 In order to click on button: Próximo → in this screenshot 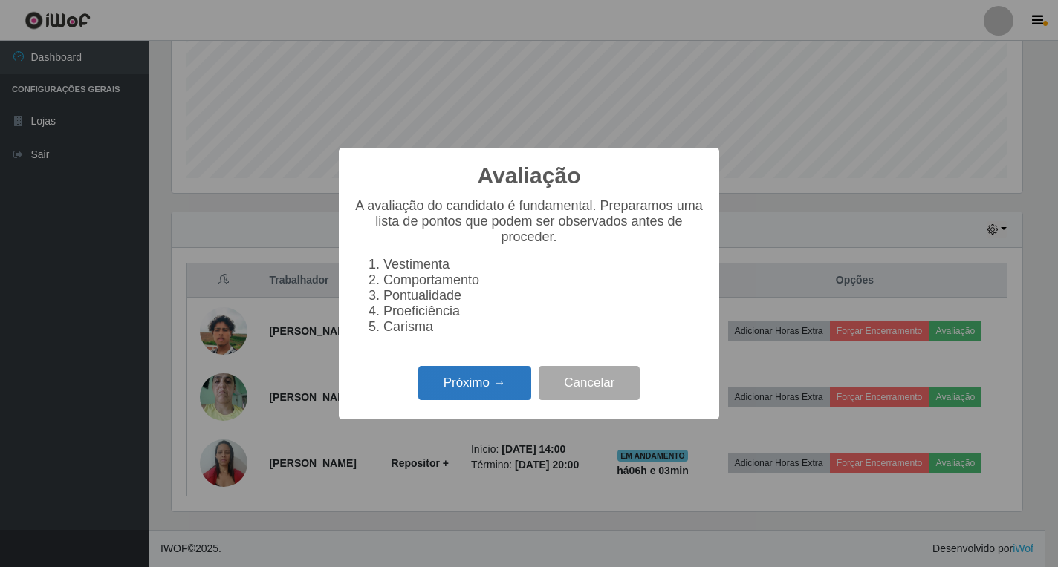, I will do `click(475, 383)`.